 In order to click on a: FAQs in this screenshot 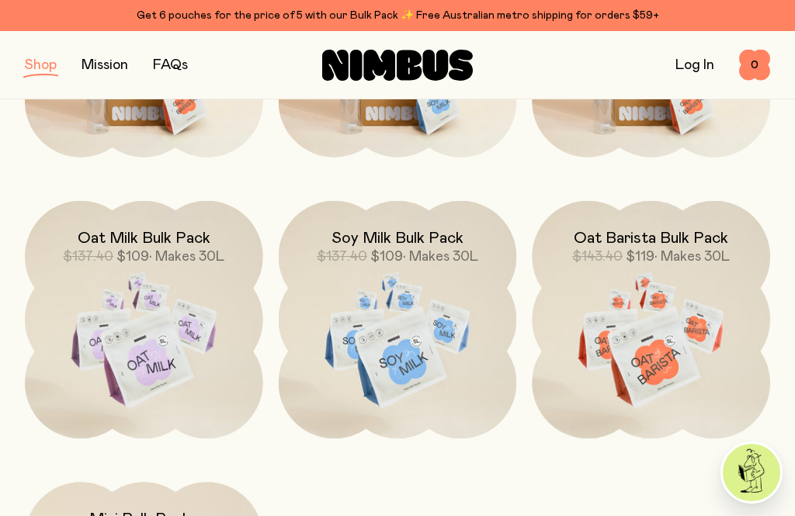, I will do `click(170, 65)`.